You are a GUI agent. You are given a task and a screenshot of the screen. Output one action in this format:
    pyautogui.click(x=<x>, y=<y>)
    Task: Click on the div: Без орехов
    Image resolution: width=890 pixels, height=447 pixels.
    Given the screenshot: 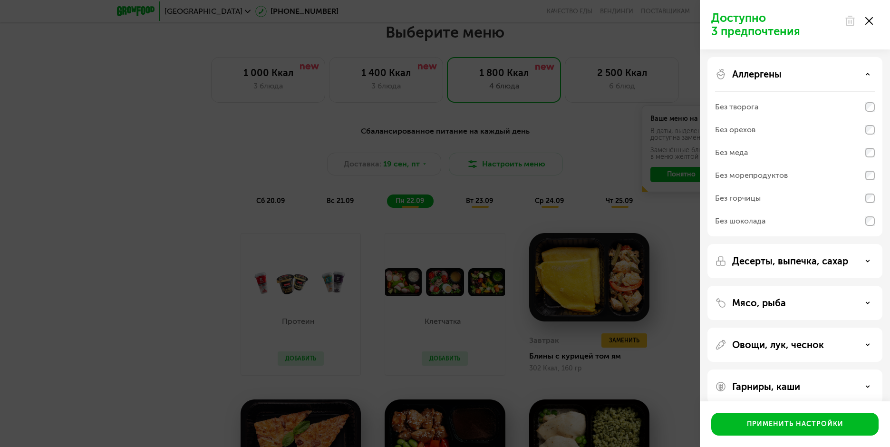 What is the action you would take?
    pyautogui.click(x=735, y=130)
    